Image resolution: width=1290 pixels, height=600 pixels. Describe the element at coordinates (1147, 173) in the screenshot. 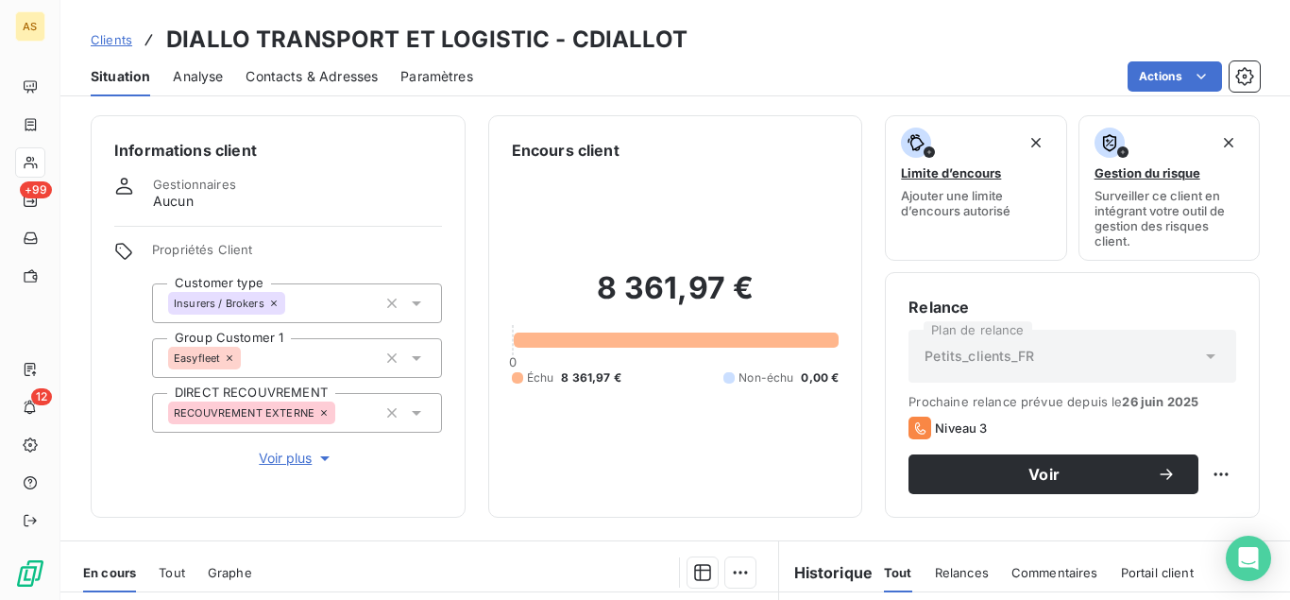

I see `span: Gestion du risque` at that location.